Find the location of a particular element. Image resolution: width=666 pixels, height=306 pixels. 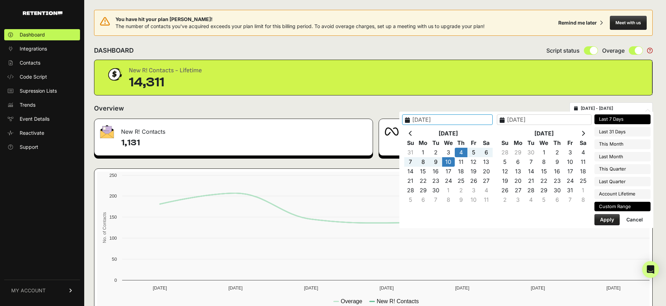

text: 100 is located at coordinates (113, 238).